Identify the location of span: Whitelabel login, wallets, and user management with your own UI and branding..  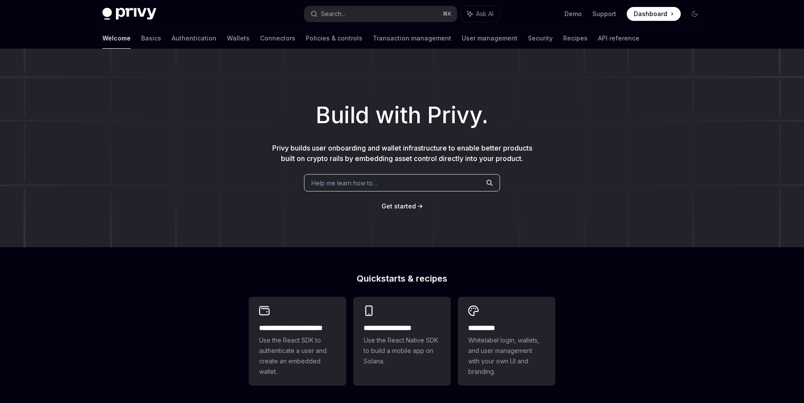
(506, 356).